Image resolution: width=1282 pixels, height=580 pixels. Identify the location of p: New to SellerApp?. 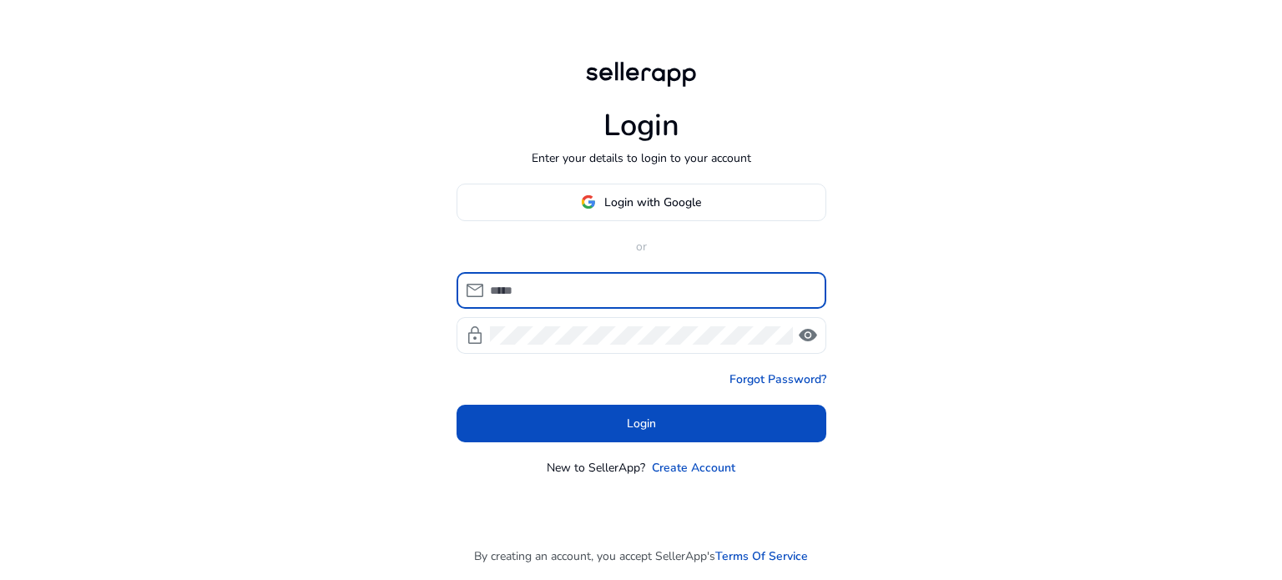
(596, 467).